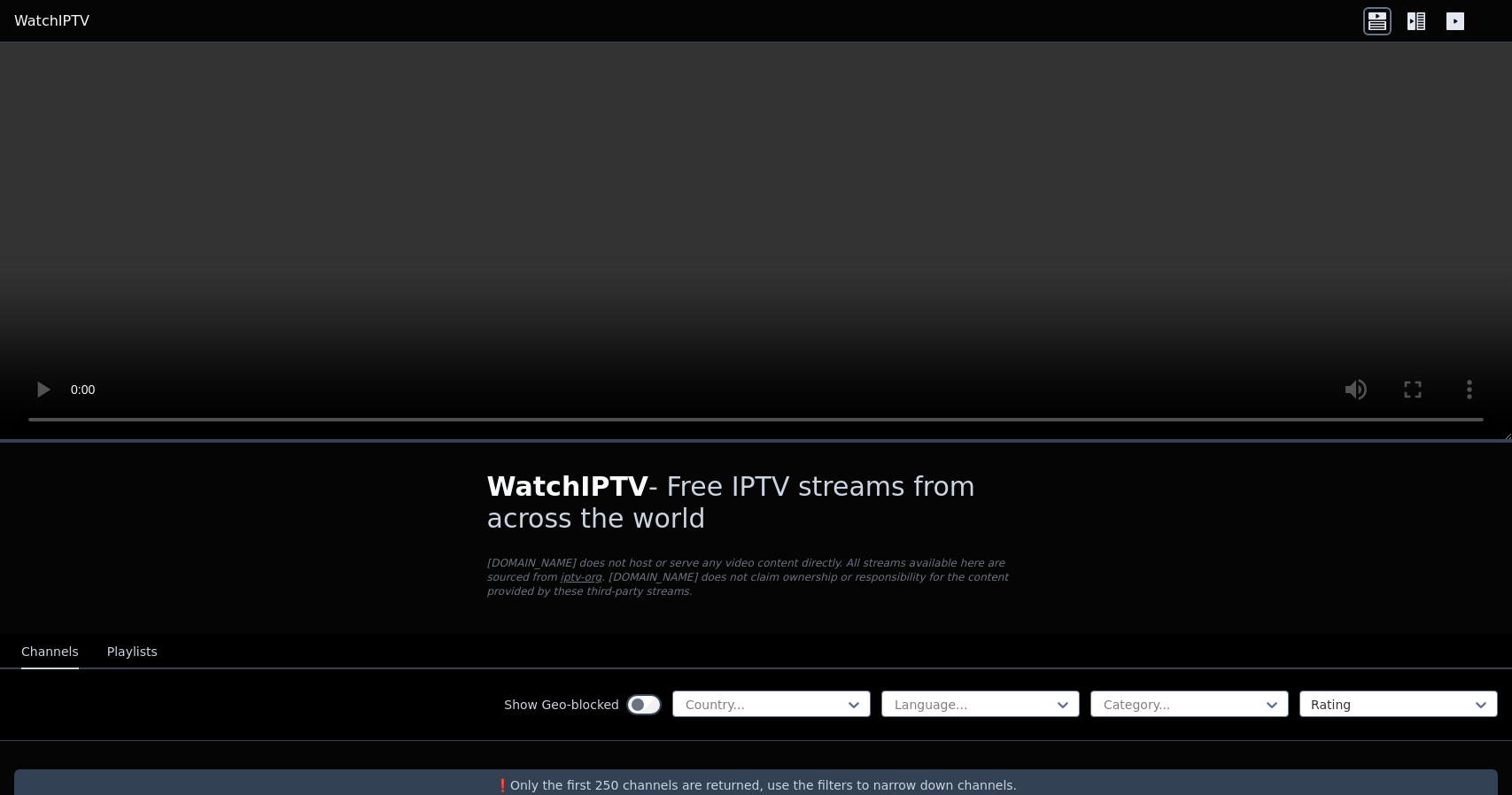 Image resolution: width=1512 pixels, height=795 pixels. What do you see at coordinates (52, 22) in the screenshot?
I see `a: WatchIPTV` at bounding box center [52, 22].